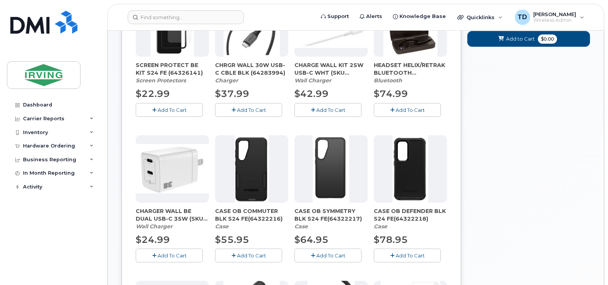 The height and width of the screenshot is (285, 608). What do you see at coordinates (331, 219) in the screenshot?
I see `div: CASE OB SYMMETRY BLK S24 FE(64322217)` at bounding box center [331, 219].